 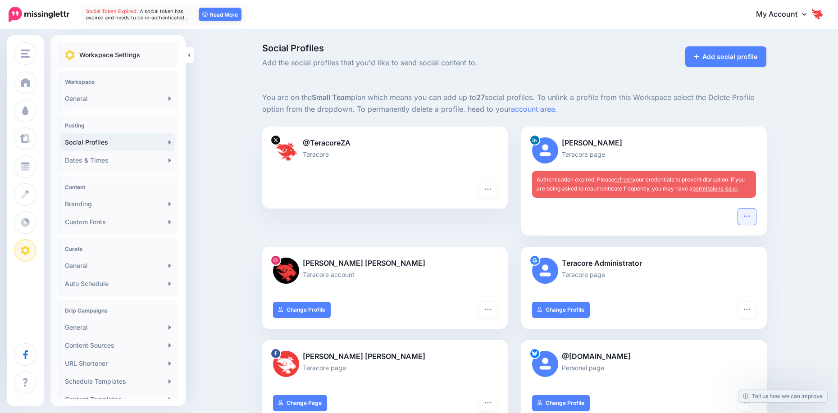 What do you see at coordinates (118, 82) in the screenshot?
I see `h4: Workspace` at bounding box center [118, 82].